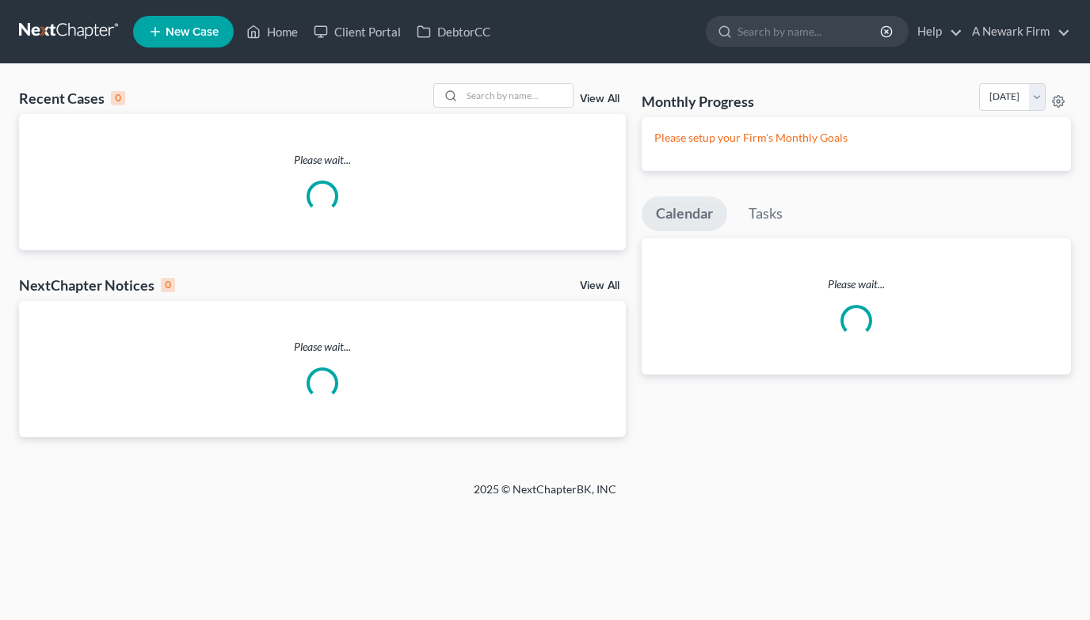  I want to click on a: DebtorCC, so click(453, 32).